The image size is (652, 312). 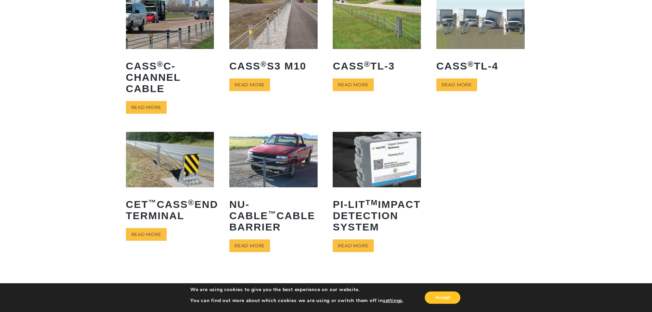 What do you see at coordinates (273, 215) in the screenshot?
I see `h2: NU-CABLE Cable Barrier` at bounding box center [273, 215].